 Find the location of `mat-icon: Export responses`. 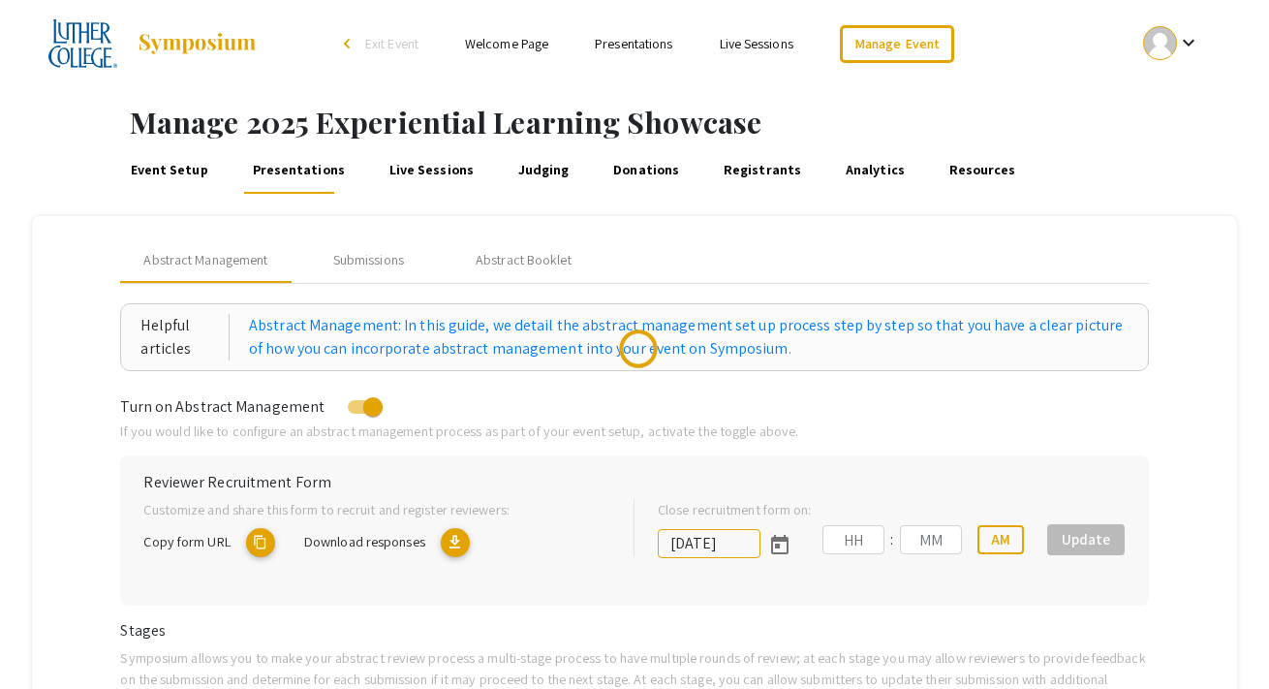

mat-icon: Export responses is located at coordinates (455, 542).